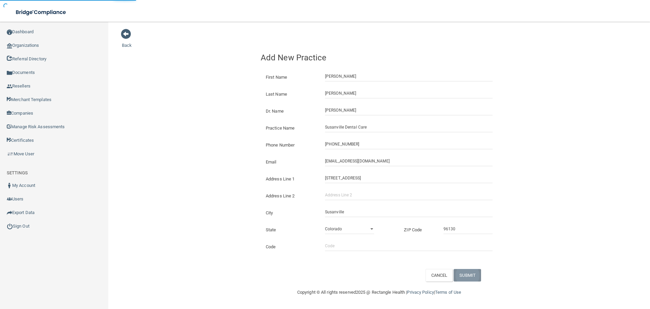 This screenshot has width=650, height=309. What do you see at coordinates (290, 247) in the screenshot?
I see `label: Code` at bounding box center [290, 247].